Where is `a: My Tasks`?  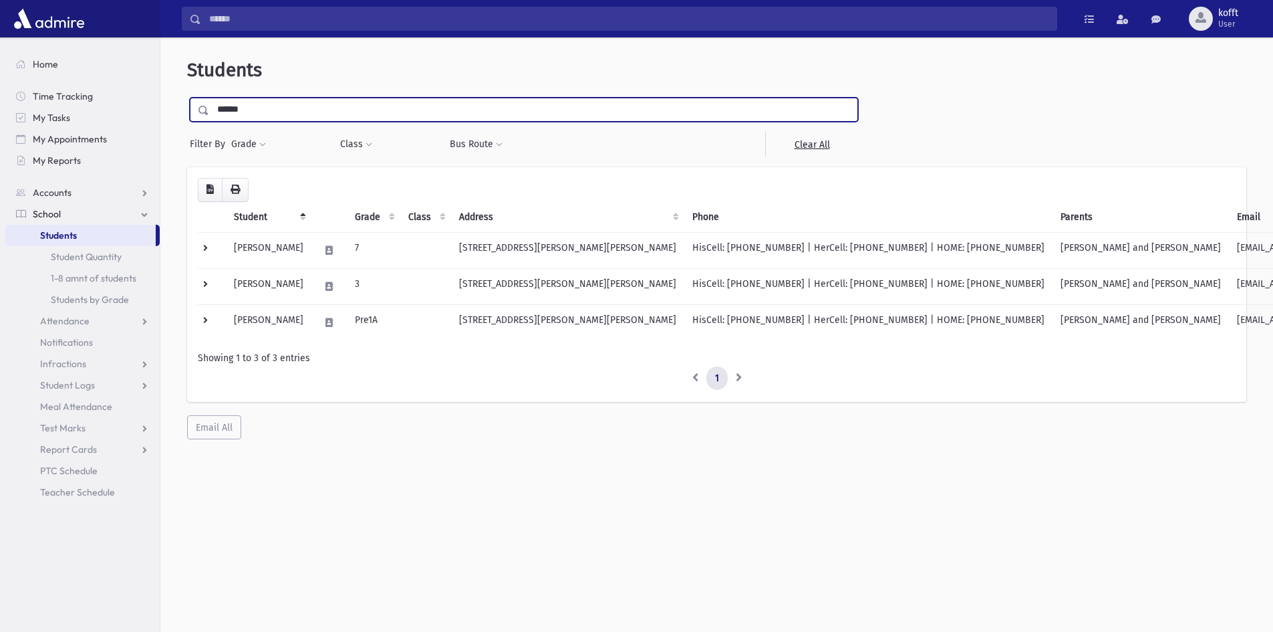
a: My Tasks is located at coordinates (82, 118).